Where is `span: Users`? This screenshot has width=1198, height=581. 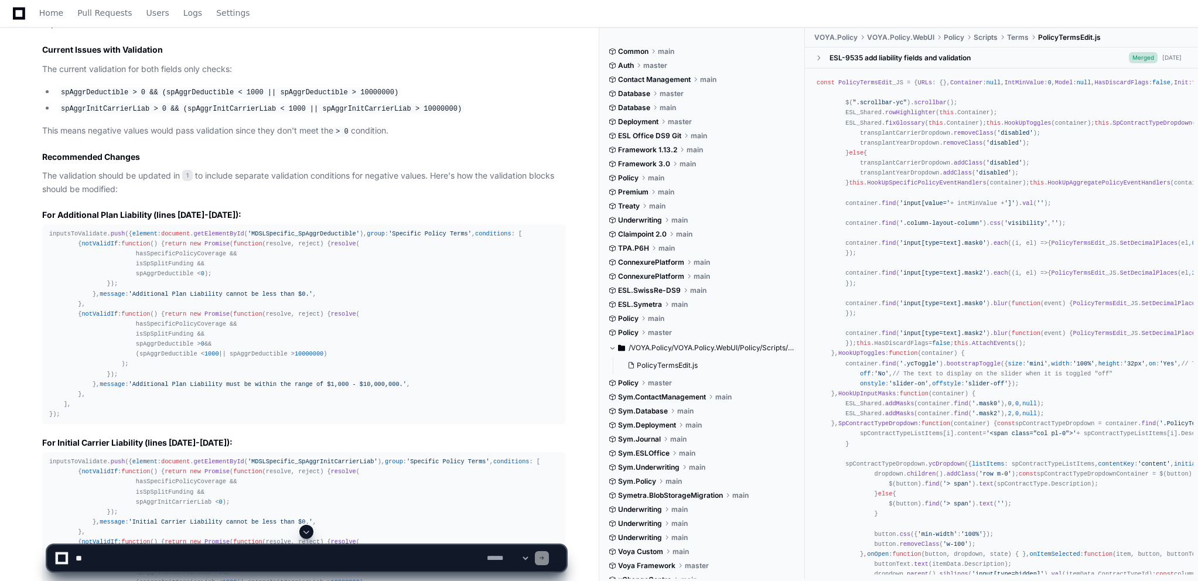 span: Users is located at coordinates (158, 13).